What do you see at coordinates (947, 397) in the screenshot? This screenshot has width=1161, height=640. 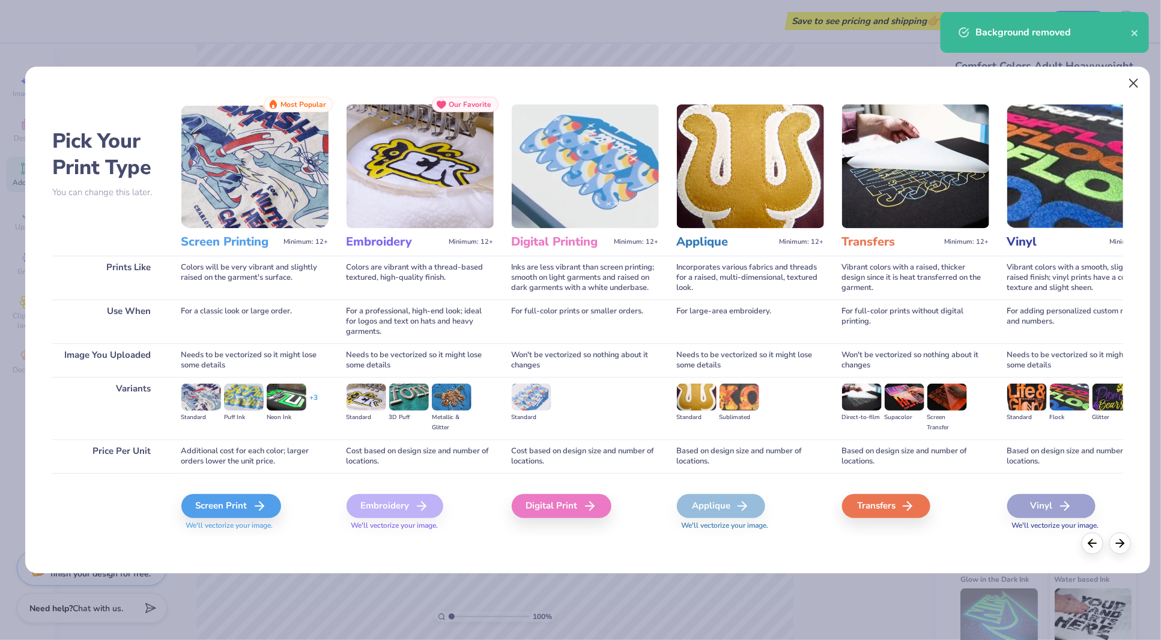 I see `img: Screen Transfer` at bounding box center [947, 397].